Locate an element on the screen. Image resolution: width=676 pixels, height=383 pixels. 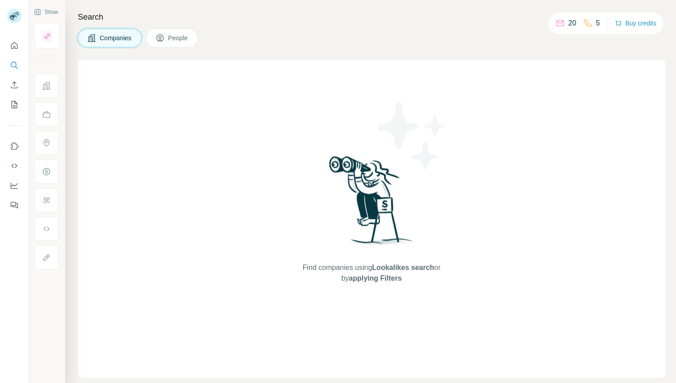
button: Buy credits is located at coordinates (636, 23).